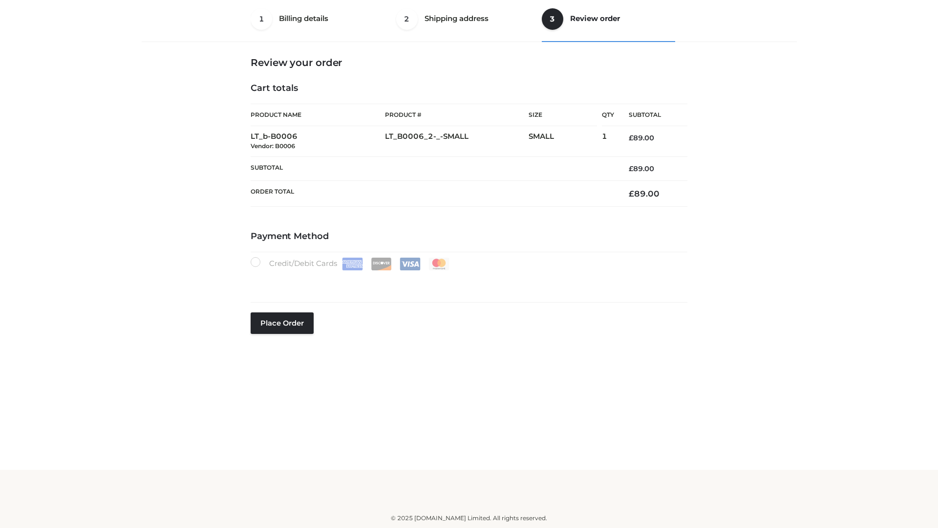 Image resolution: width=938 pixels, height=528 pixels. What do you see at coordinates (318, 141) in the screenshot?
I see `td: LT_b-B0006` at bounding box center [318, 141].